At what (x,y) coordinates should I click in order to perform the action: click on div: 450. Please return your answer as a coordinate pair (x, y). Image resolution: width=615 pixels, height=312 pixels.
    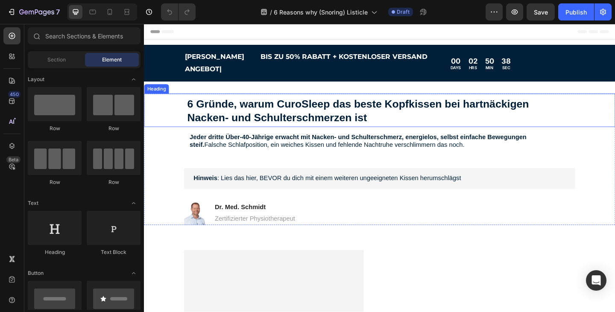
    Looking at the image, I should click on (14, 94).